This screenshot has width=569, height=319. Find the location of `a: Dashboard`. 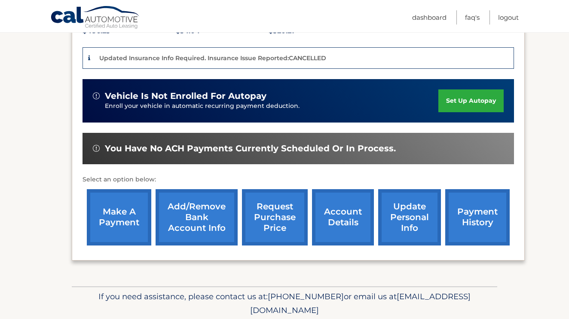

a: Dashboard is located at coordinates (430, 17).